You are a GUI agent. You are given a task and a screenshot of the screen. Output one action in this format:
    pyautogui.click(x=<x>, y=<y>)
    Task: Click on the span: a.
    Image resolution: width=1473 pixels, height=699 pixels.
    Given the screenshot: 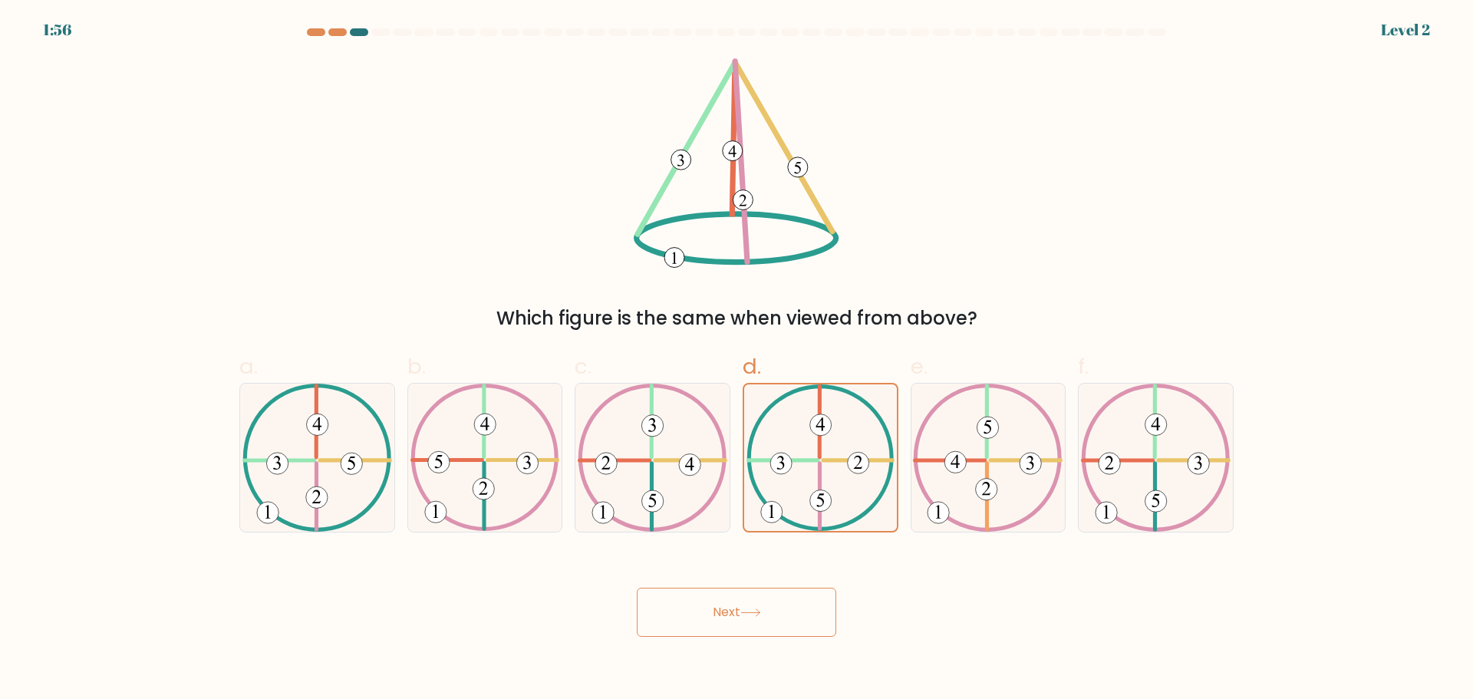 What is the action you would take?
    pyautogui.click(x=249, y=366)
    